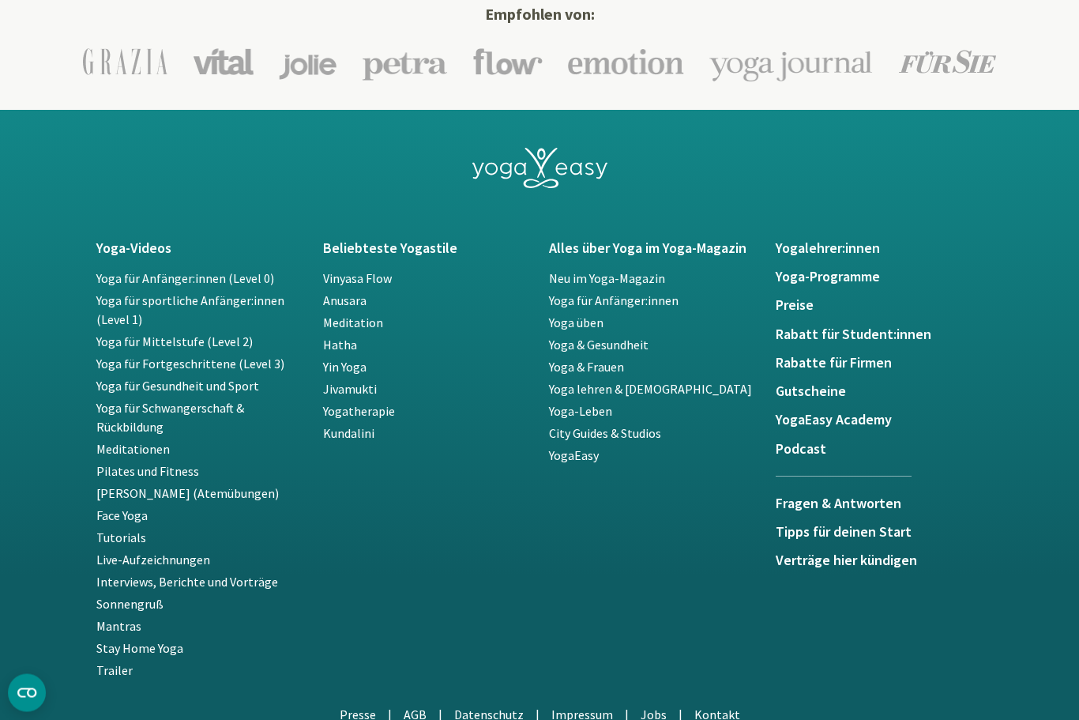  What do you see at coordinates (879, 450) in the screenshot?
I see `h5: Podcast` at bounding box center [879, 450].